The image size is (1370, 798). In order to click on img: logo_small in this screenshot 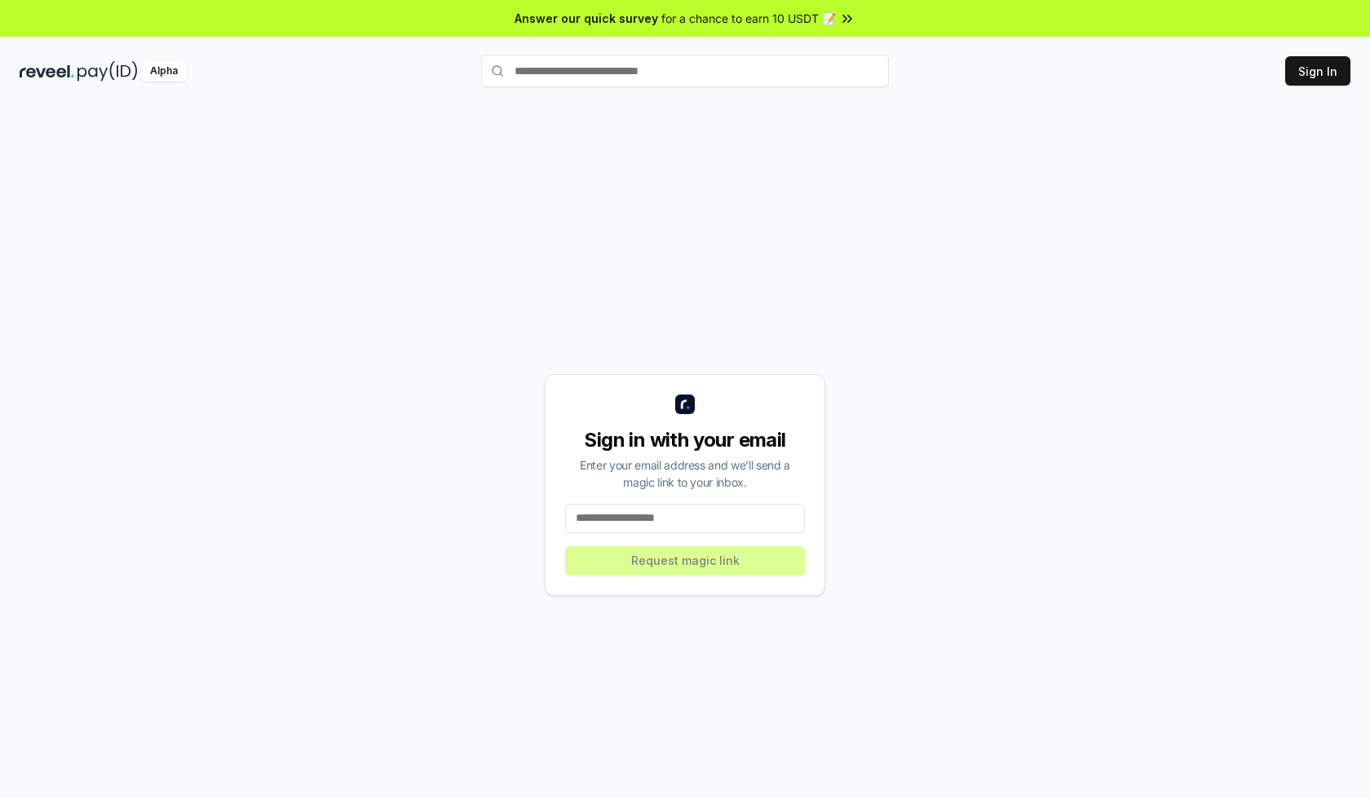, I will do `click(685, 405)`.